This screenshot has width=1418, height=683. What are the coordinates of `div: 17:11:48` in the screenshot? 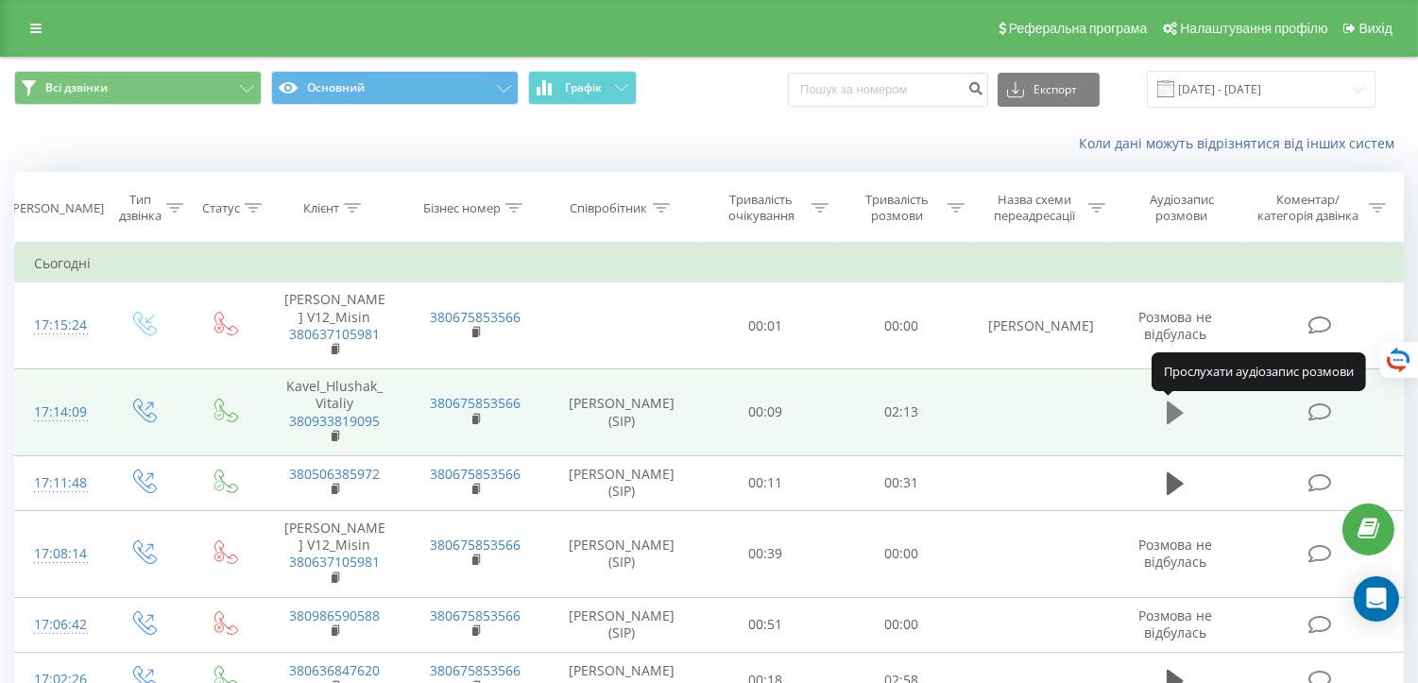 It's located at (58, 483).